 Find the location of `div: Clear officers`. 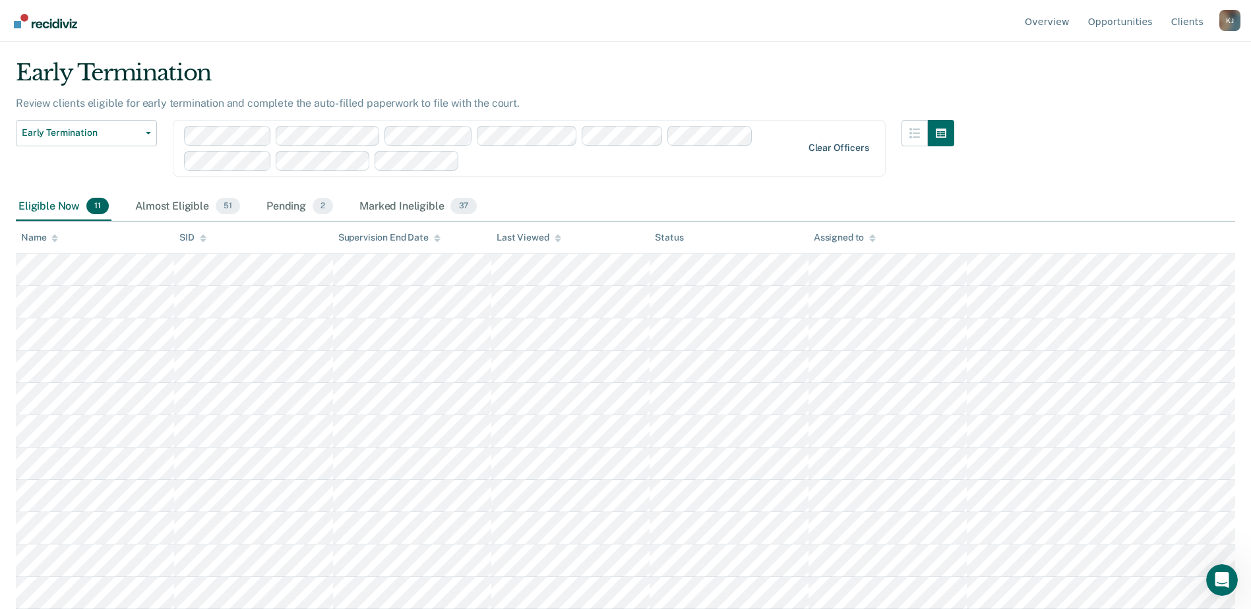

div: Clear officers is located at coordinates (839, 148).